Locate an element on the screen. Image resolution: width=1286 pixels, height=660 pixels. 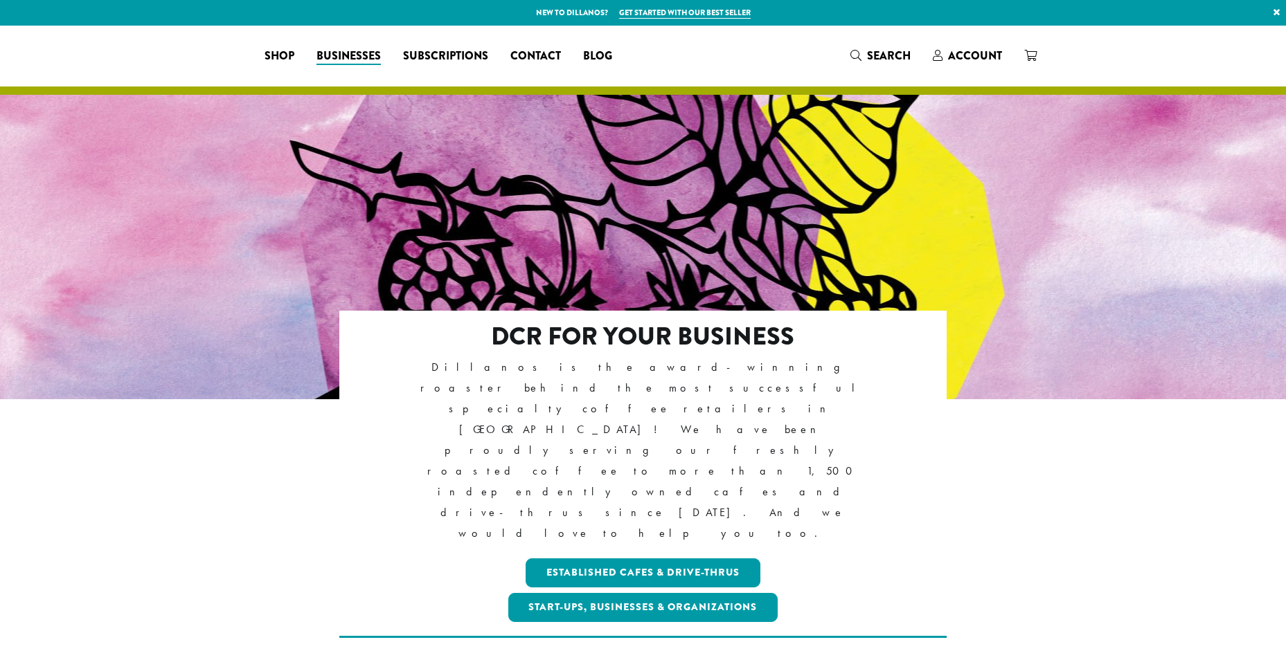
span: Businesses is located at coordinates (348, 56).